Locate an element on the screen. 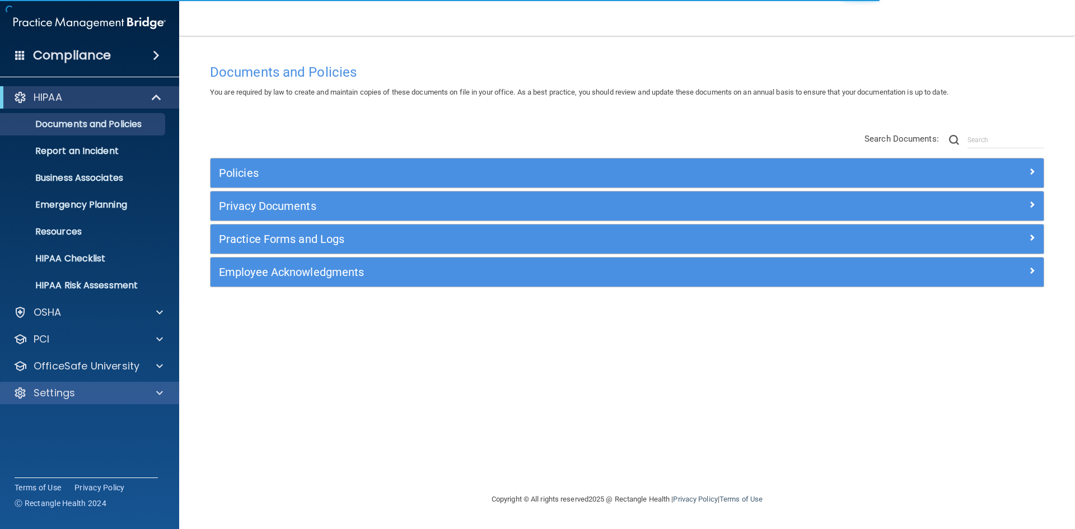  img: PMB logo is located at coordinates (90, 23).